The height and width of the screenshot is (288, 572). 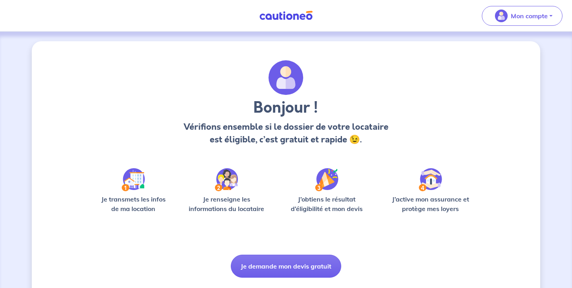 What do you see at coordinates (226, 204) in the screenshot?
I see `p: Je renseigne les informations du locataire` at bounding box center [226, 204].